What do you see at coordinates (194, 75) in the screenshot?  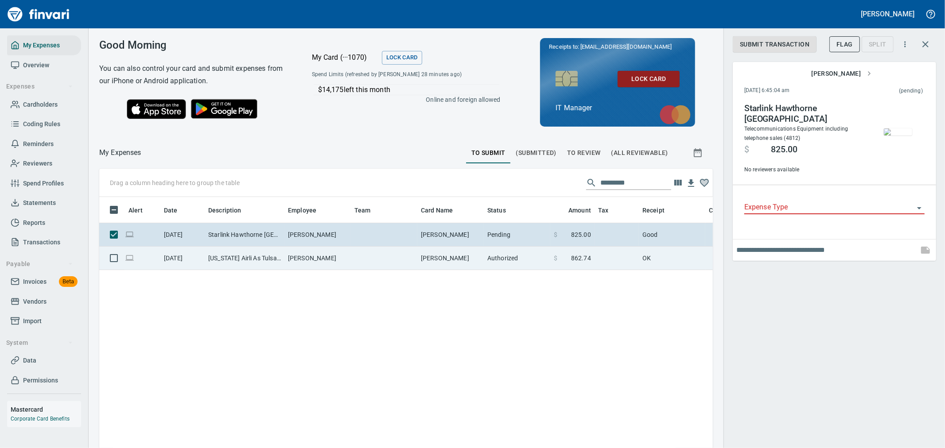 I see `h6: You can also control your card and submit expenses from our iPhone or Android application.` at bounding box center [194, 75].